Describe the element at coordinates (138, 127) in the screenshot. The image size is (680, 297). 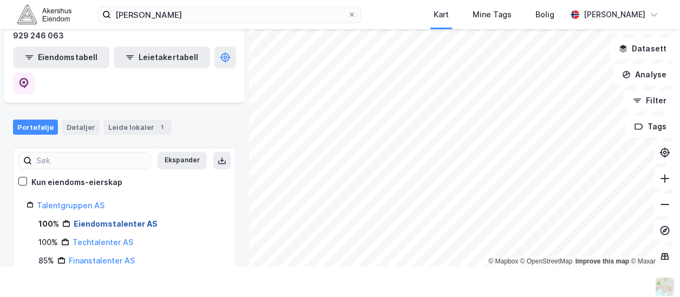
I see `div: Leide lokaler` at that location.